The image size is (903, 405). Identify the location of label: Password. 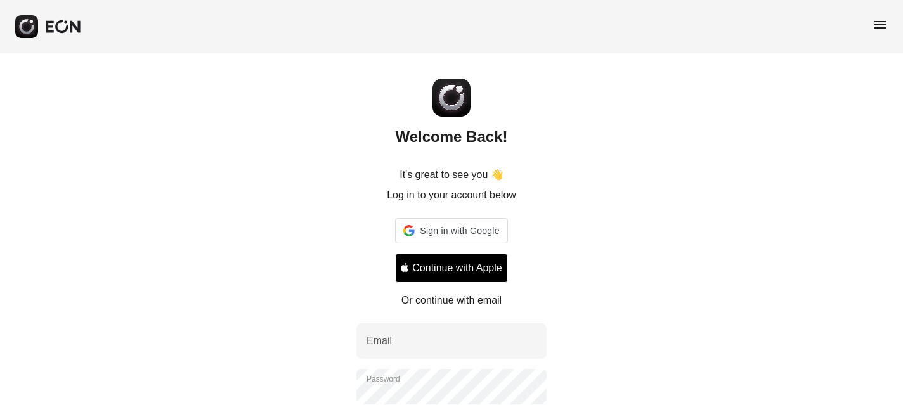
(383, 379).